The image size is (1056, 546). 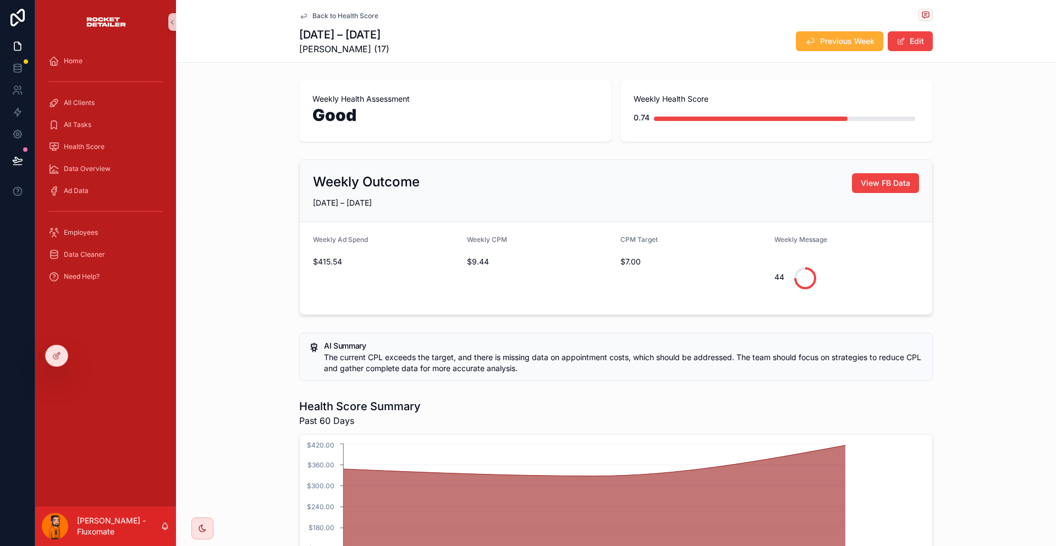 I want to click on span: All Clients, so click(x=79, y=103).